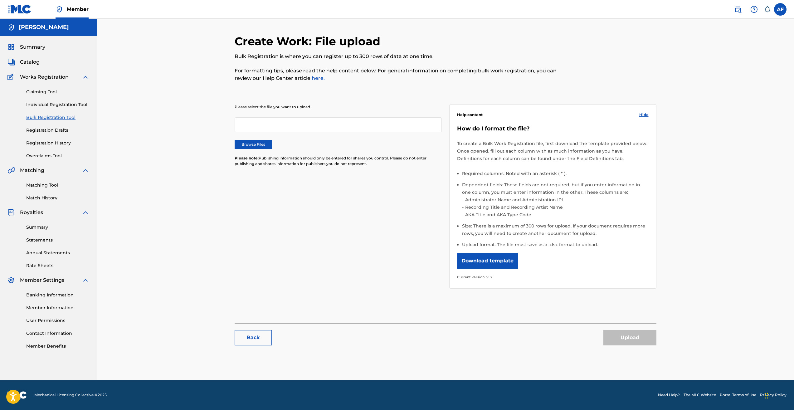 The width and height of the screenshot is (794, 410). Describe the element at coordinates (12, 77) in the screenshot. I see `img: Works Registration` at that location.